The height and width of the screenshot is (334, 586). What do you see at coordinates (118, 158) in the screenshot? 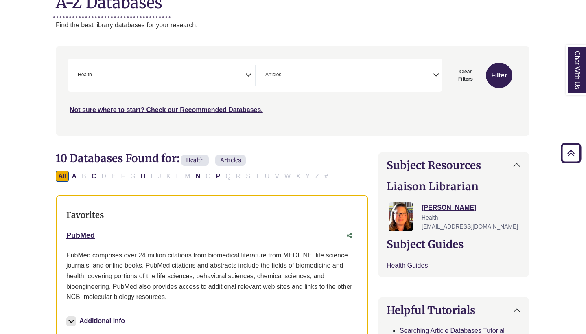
I see `span: 10 Databases Found for:` at bounding box center [118, 158].